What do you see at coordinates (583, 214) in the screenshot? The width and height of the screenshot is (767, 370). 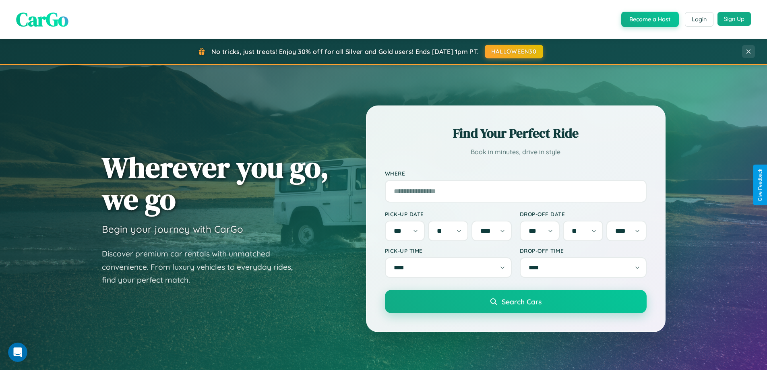 I see `label: Drop-off Date` at bounding box center [583, 214].